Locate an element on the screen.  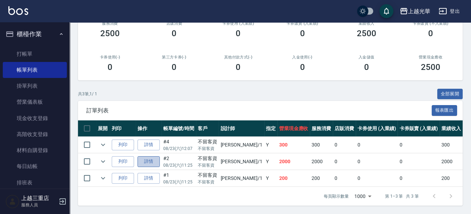
a: 每日結帳 is located at coordinates (35, 167).